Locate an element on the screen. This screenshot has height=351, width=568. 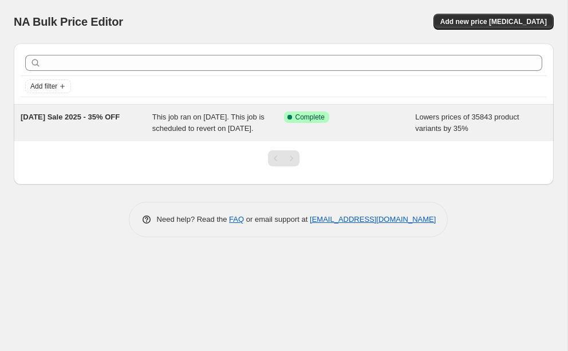
span: Need help? Read the is located at coordinates (193, 219).